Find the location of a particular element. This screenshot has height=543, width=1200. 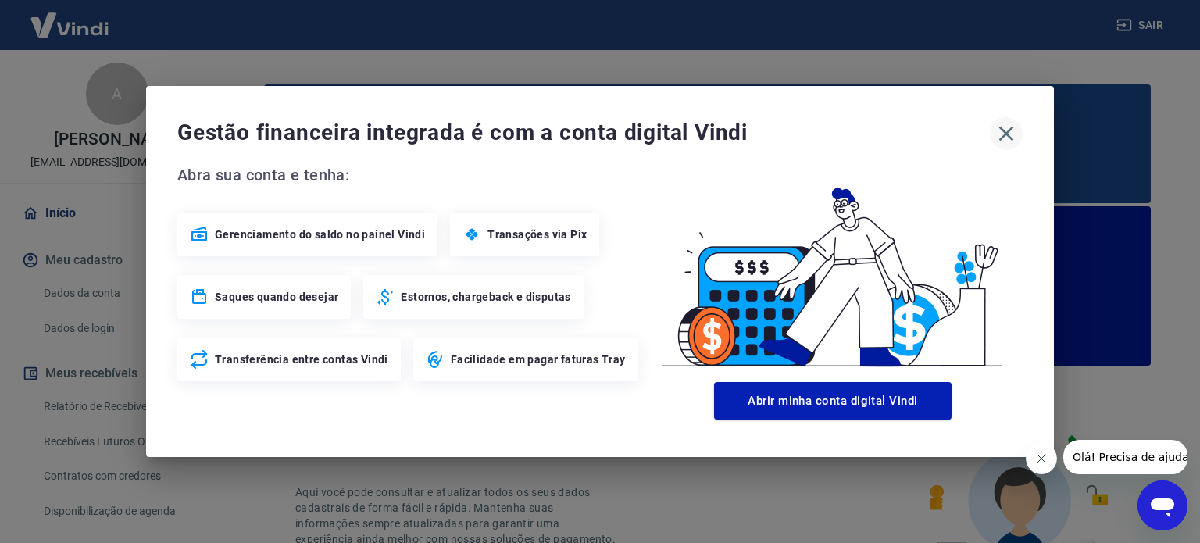

span: Gerenciamento do saldo no painel Vindi is located at coordinates (319, 234).